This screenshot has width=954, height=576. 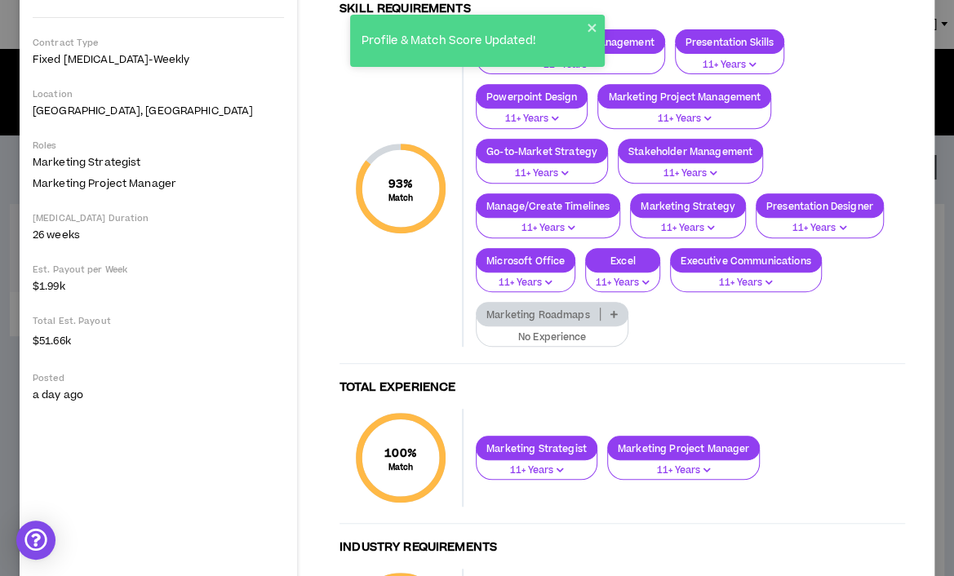 What do you see at coordinates (158, 235) in the screenshot?
I see `p: 26 weeks` at bounding box center [158, 235].